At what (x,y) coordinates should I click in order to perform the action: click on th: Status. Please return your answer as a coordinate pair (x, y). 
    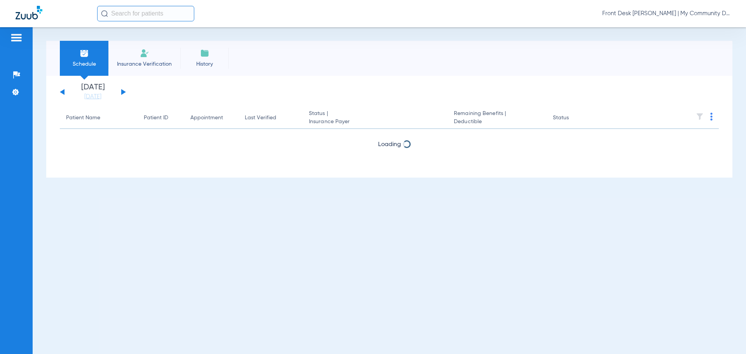
    Looking at the image, I should click on (573, 118).